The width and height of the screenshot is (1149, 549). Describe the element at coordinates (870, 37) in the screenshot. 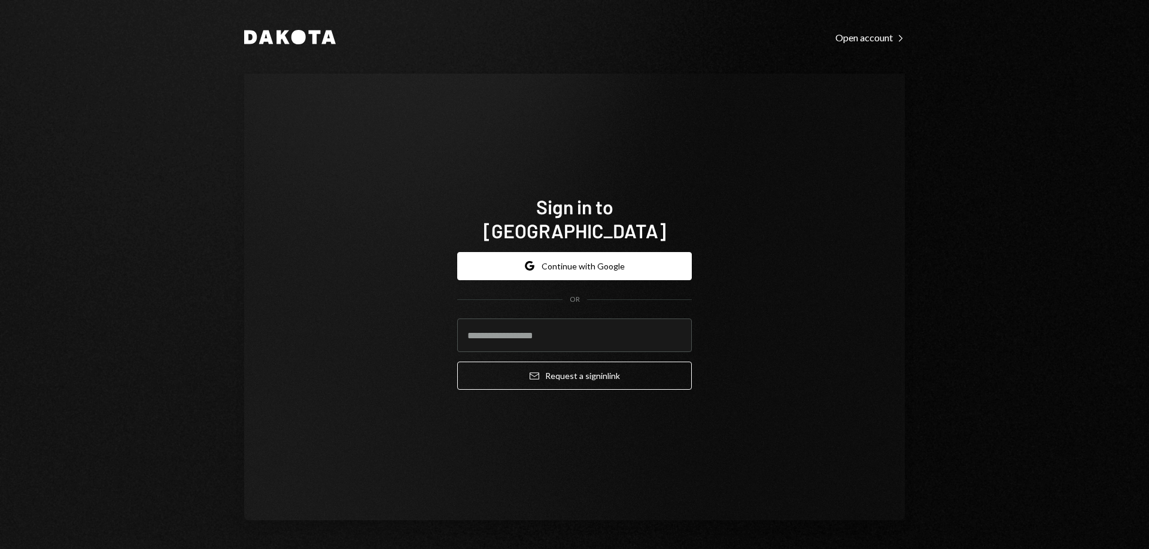

I see `a: Open account` at that location.